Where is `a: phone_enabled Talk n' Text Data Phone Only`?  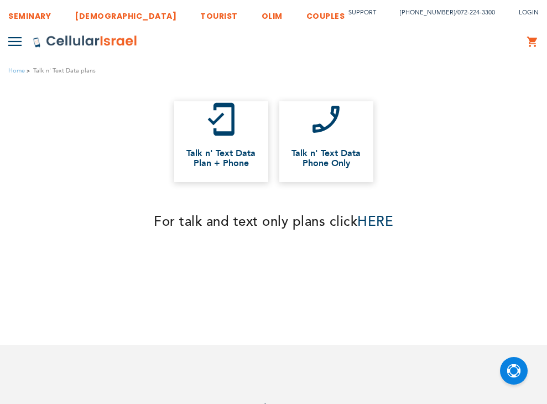
a: phone_enabled Talk n' Text Data Phone Only is located at coordinates (326, 142).